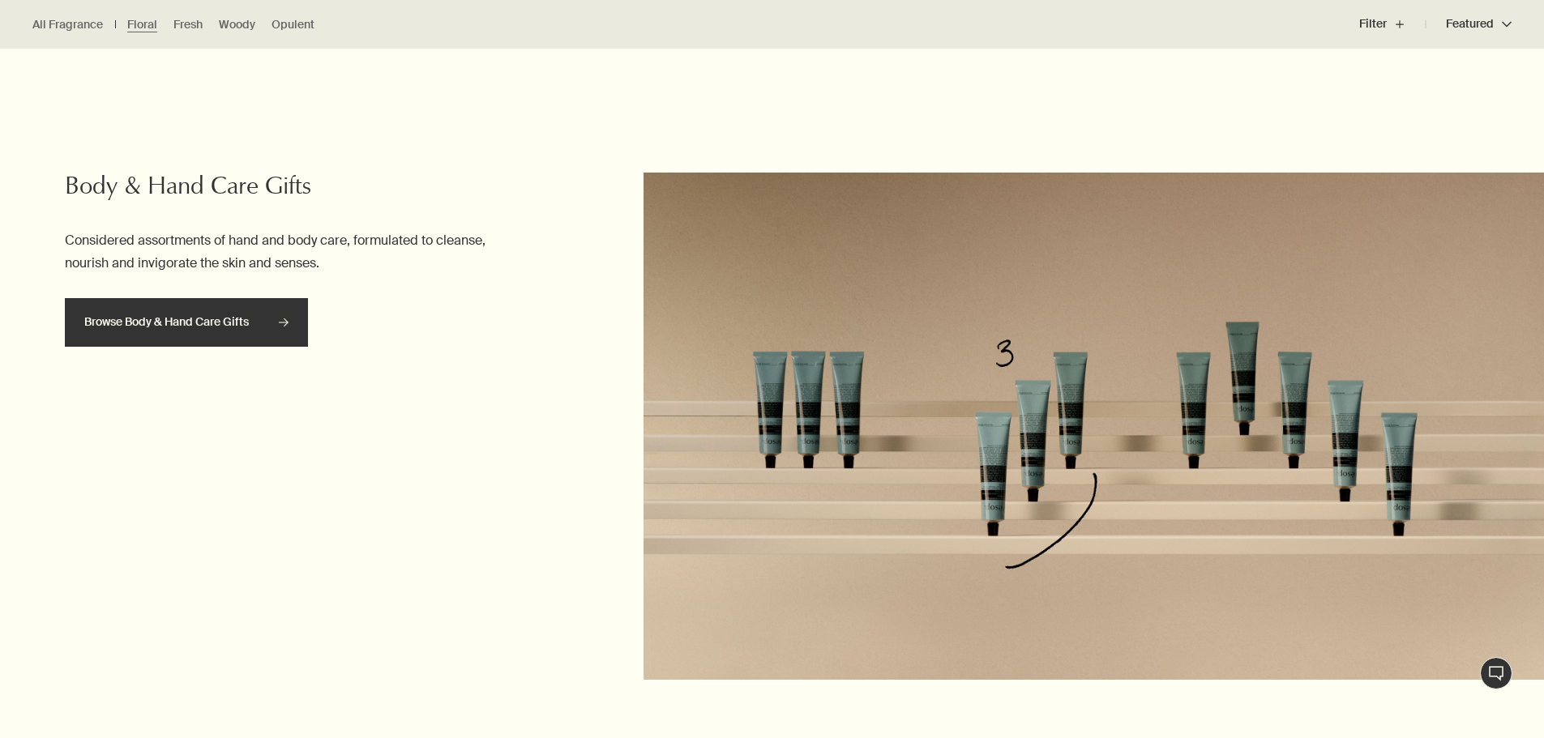 This screenshot has width=1544, height=738. What do you see at coordinates (186, 323) in the screenshot?
I see `a: Browse Body & Hand Care Gifts` at bounding box center [186, 323].